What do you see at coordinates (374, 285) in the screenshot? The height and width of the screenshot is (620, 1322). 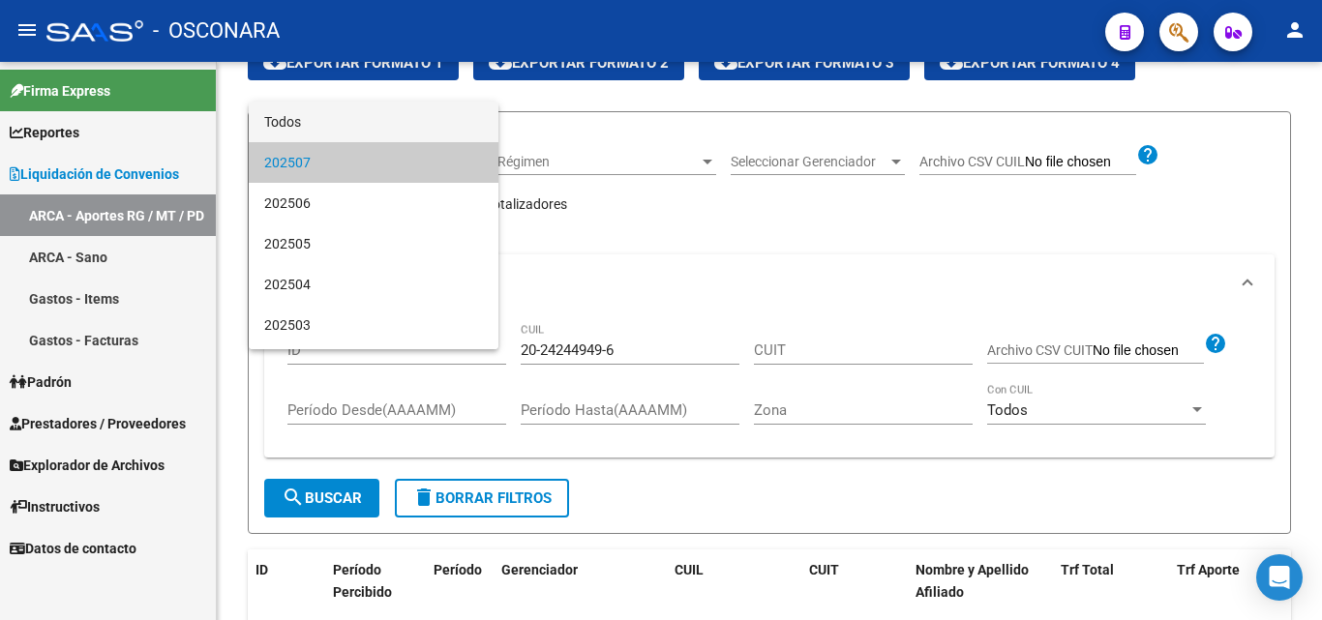 I see `span: 202504` at bounding box center [374, 285].